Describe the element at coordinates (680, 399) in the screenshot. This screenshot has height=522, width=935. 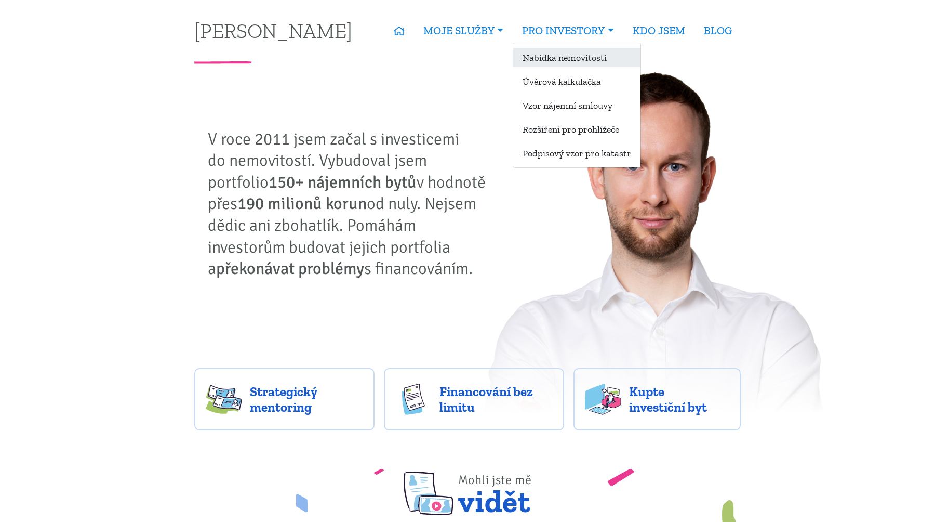
I see `span: Kupte investiční byt` at that location.